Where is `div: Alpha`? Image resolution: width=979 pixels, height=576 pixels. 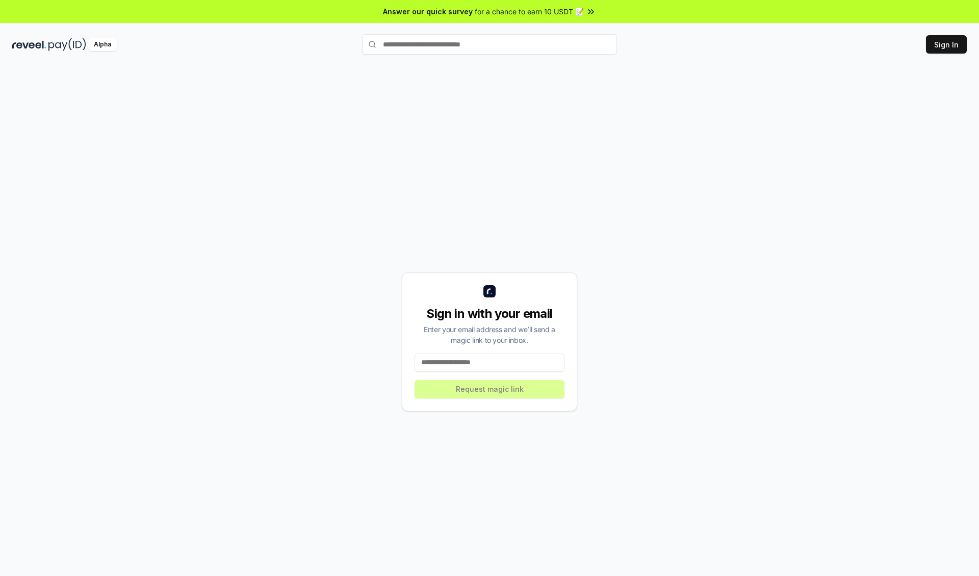 div: Alpha is located at coordinates (103, 44).